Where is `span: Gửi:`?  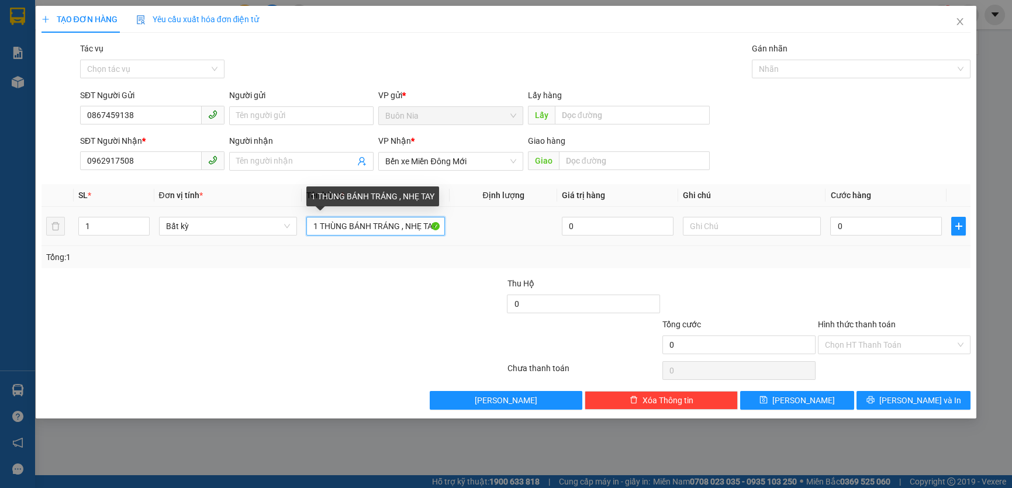
span: Gửi: is located at coordinates (19, 17).